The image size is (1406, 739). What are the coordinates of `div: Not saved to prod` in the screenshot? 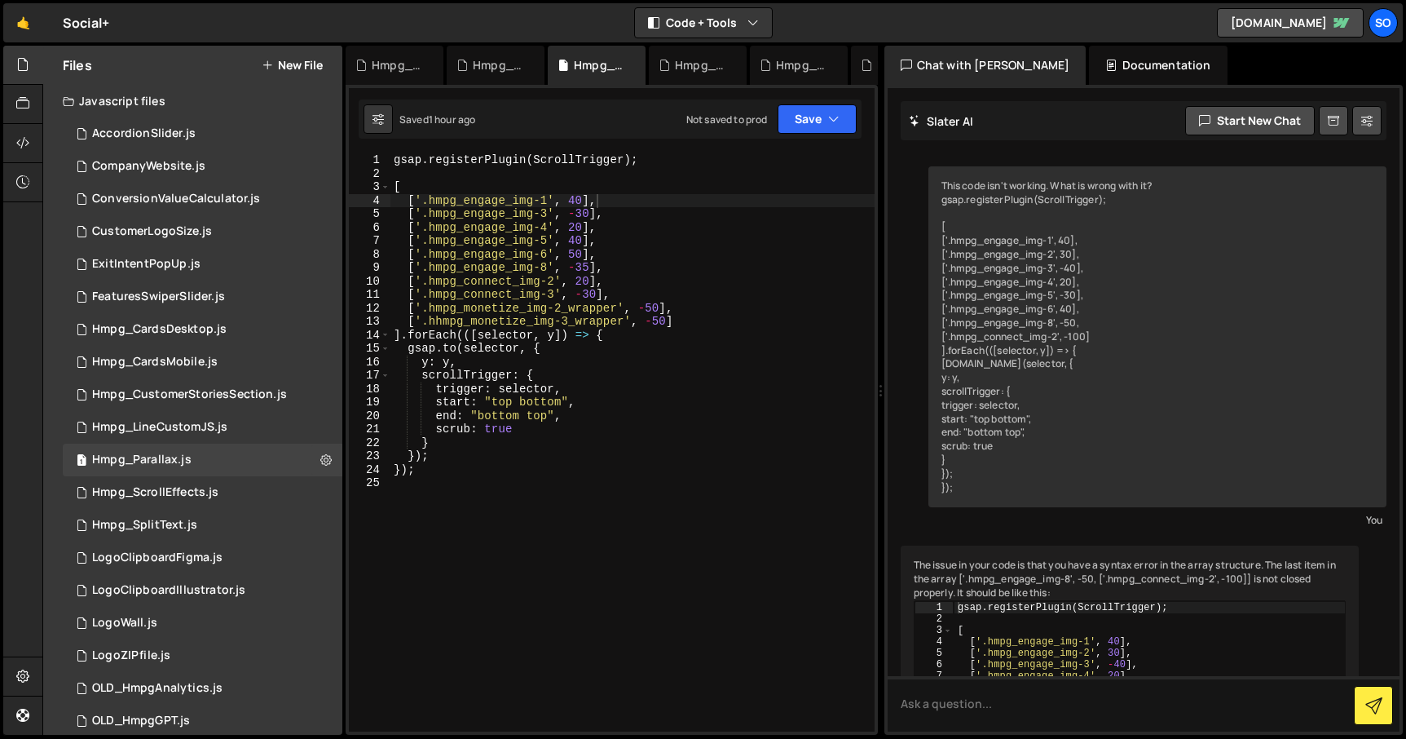 It's located at (727, 119).